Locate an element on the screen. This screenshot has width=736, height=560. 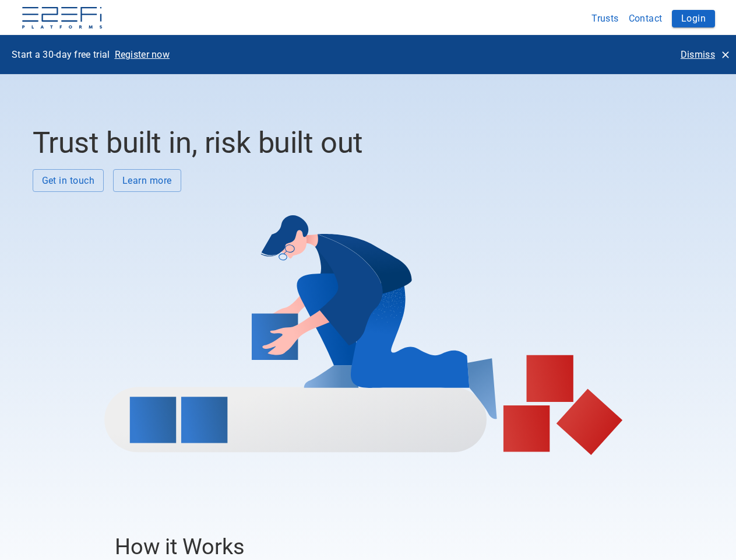
p: Start a 30-day free trial is located at coordinates (61, 54).